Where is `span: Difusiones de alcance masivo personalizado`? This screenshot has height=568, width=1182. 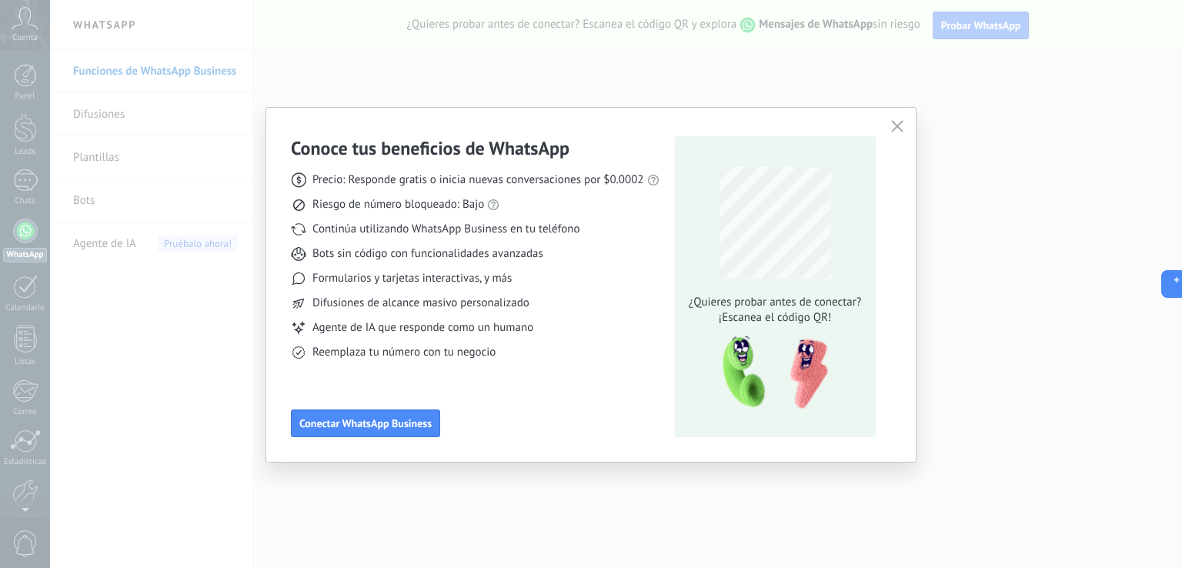
span: Difusiones de alcance masivo personalizado is located at coordinates (421, 303).